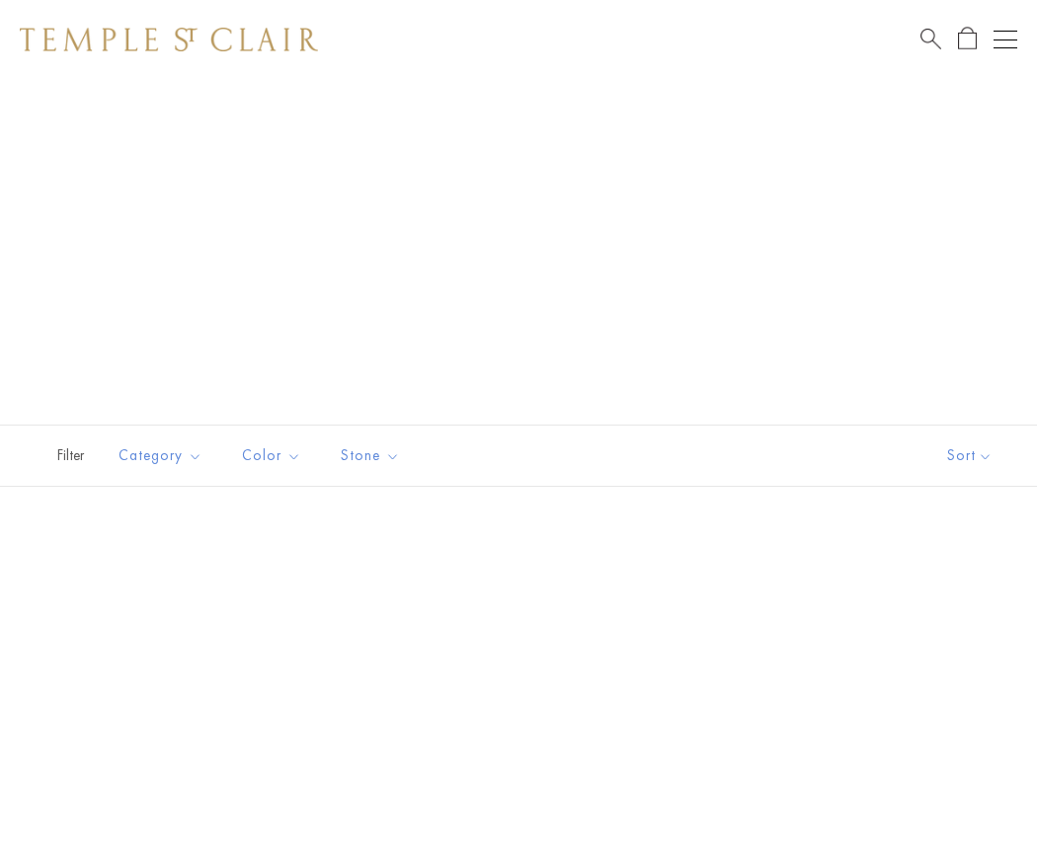  What do you see at coordinates (967, 39) in the screenshot?
I see `a: Open Shopping Bag` at bounding box center [967, 39].